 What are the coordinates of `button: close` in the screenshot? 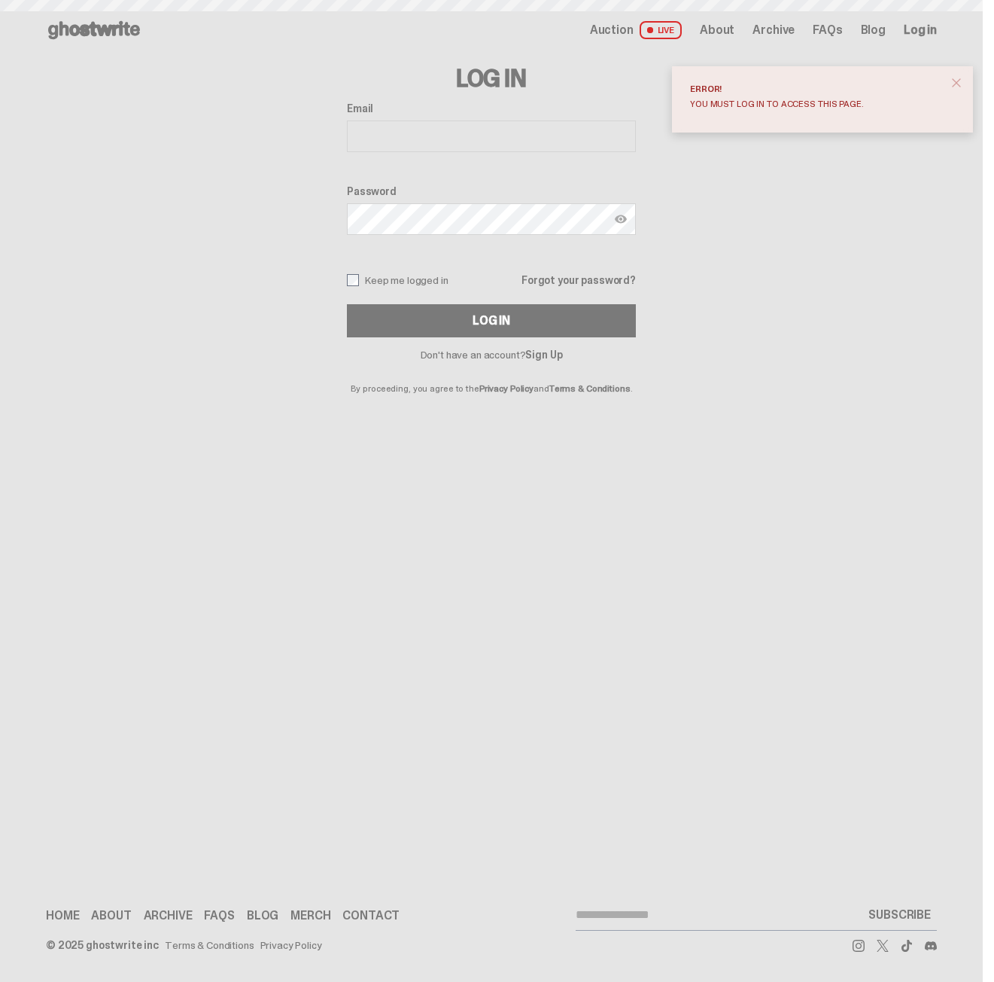 It's located at (957, 83).